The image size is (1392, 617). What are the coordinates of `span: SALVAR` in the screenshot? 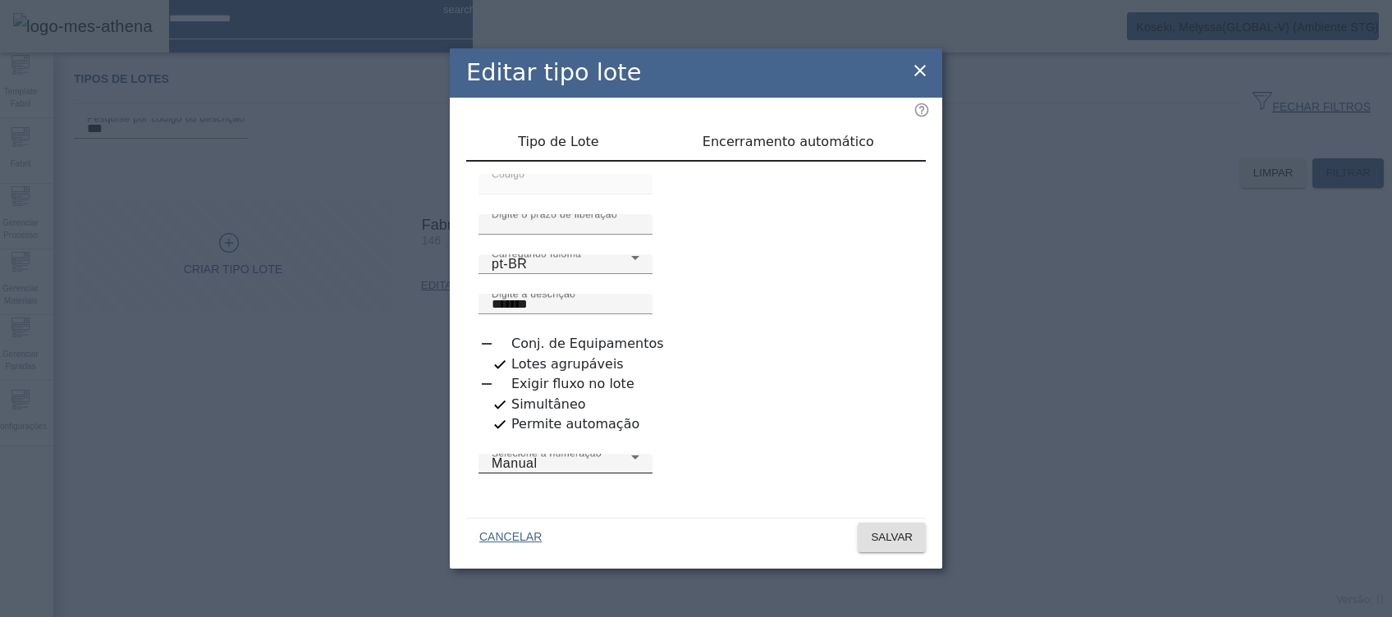 It's located at (892, 538).